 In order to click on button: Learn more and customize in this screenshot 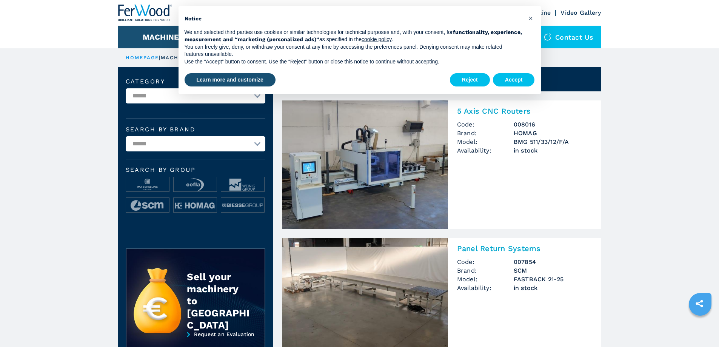, I will do `click(230, 80)`.